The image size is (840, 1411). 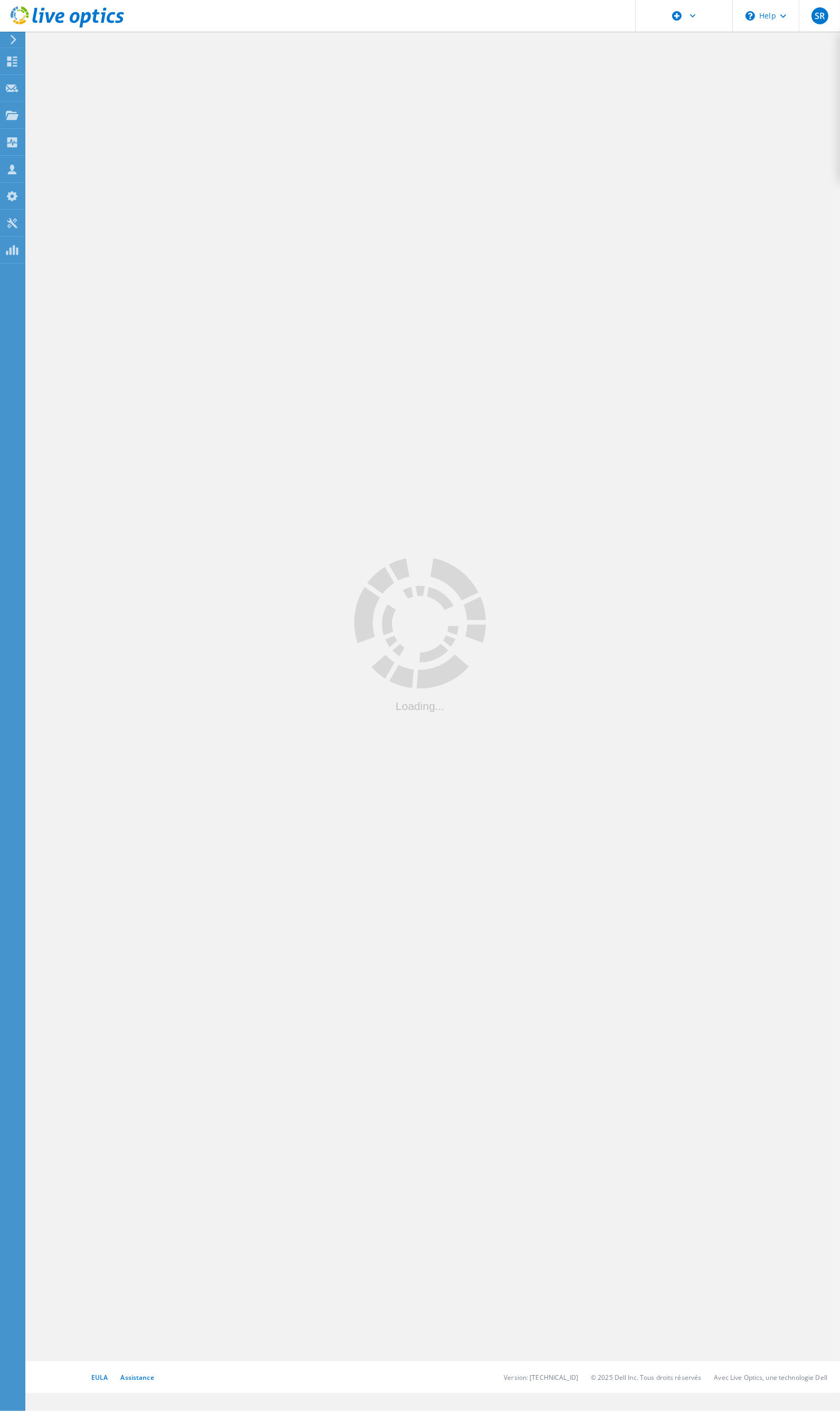 What do you see at coordinates (770, 1377) in the screenshot?
I see `li: Avec Live Optics, une technologie Dell` at bounding box center [770, 1377].